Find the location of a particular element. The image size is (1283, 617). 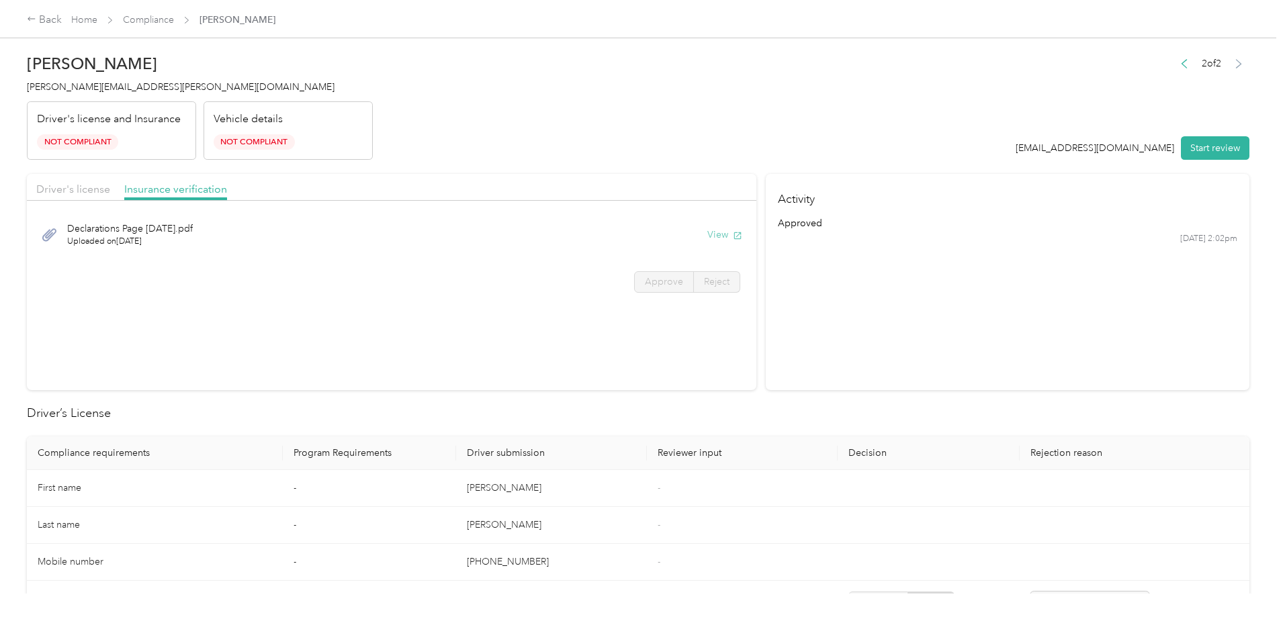

th: Compliance requirements is located at coordinates (155, 454).